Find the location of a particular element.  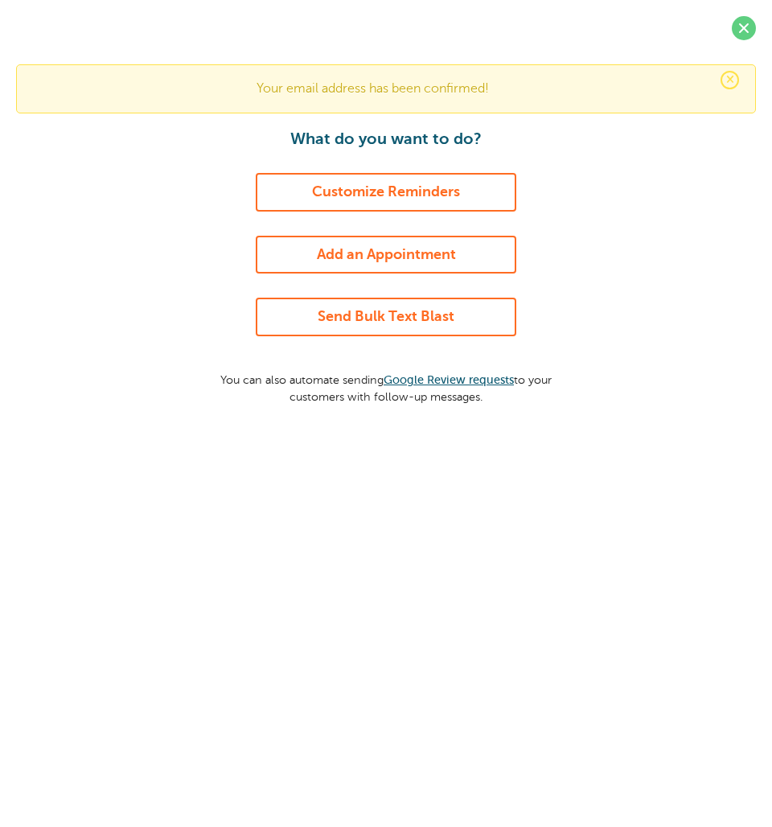

a: Google Review requests is located at coordinates (449, 380).